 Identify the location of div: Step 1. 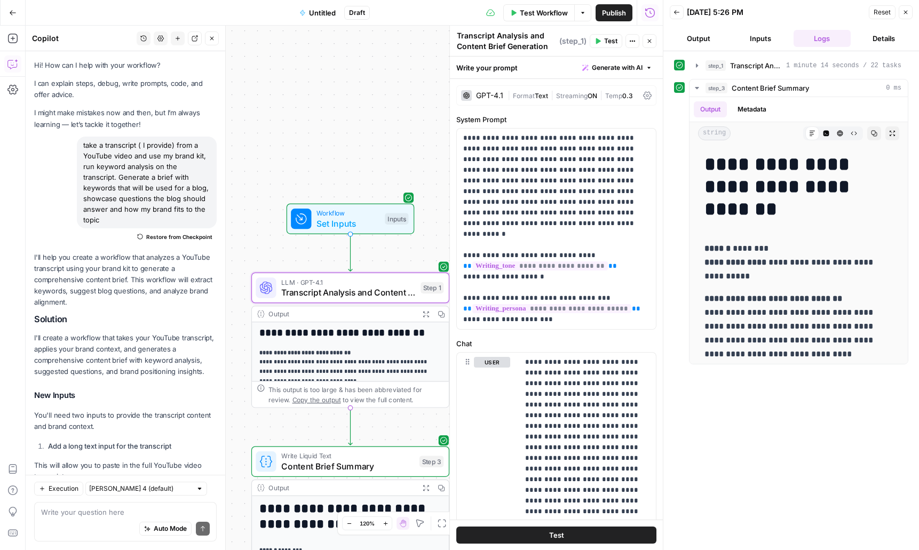
(432, 288).